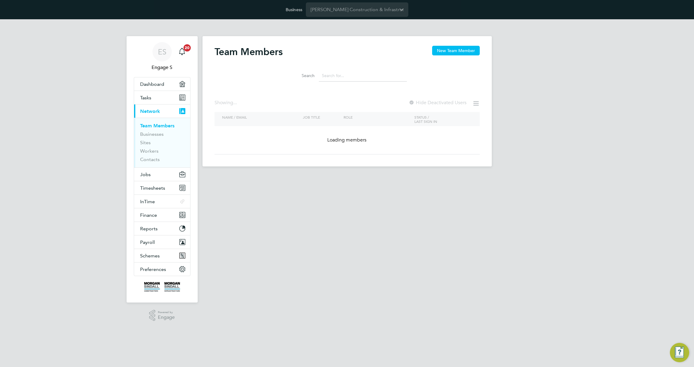 The image size is (694, 367). Describe the element at coordinates (162, 84) in the screenshot. I see `a: Dashboard` at that location.